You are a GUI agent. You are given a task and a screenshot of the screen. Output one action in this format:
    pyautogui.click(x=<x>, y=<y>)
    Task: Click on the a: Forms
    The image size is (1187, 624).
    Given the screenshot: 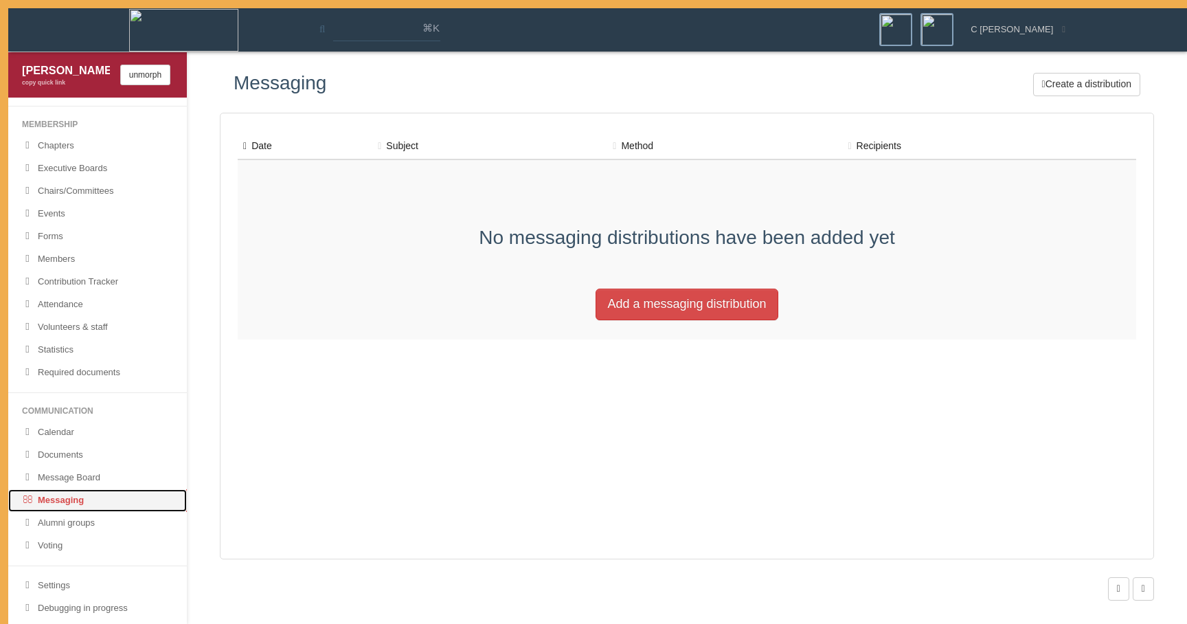 What is the action you would take?
    pyautogui.click(x=98, y=236)
    